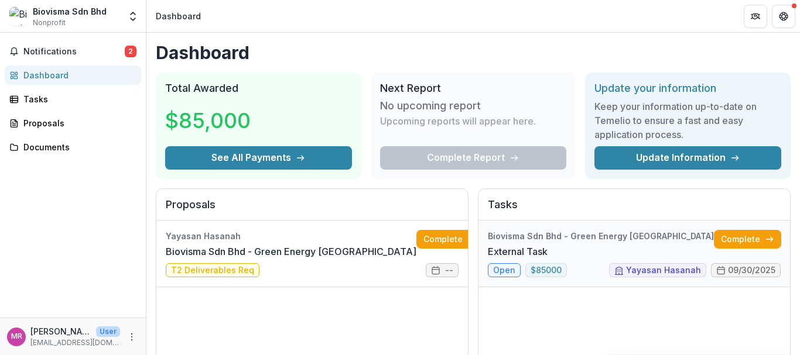 The height and width of the screenshot is (355, 800). What do you see at coordinates (77, 147) in the screenshot?
I see `div: Documents` at bounding box center [77, 147].